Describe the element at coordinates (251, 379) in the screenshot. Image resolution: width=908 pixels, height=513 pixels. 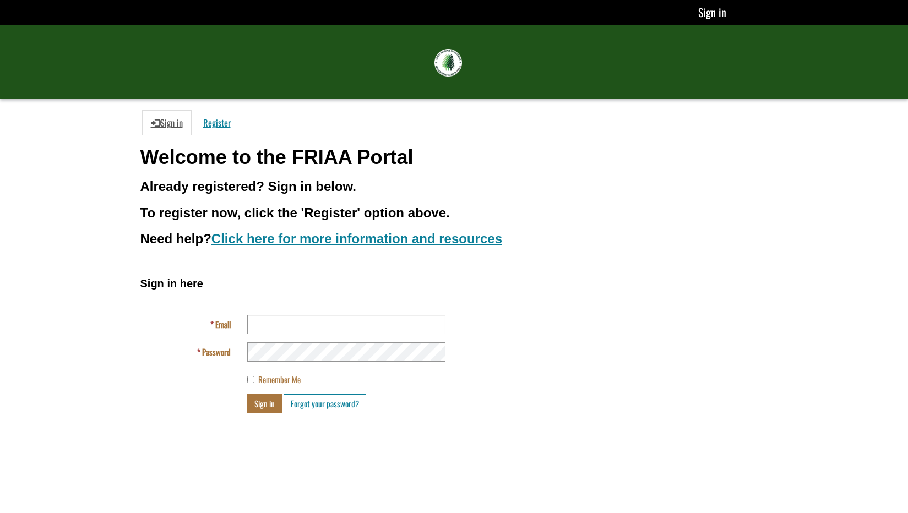
I see `input: Remember Me` at that location.